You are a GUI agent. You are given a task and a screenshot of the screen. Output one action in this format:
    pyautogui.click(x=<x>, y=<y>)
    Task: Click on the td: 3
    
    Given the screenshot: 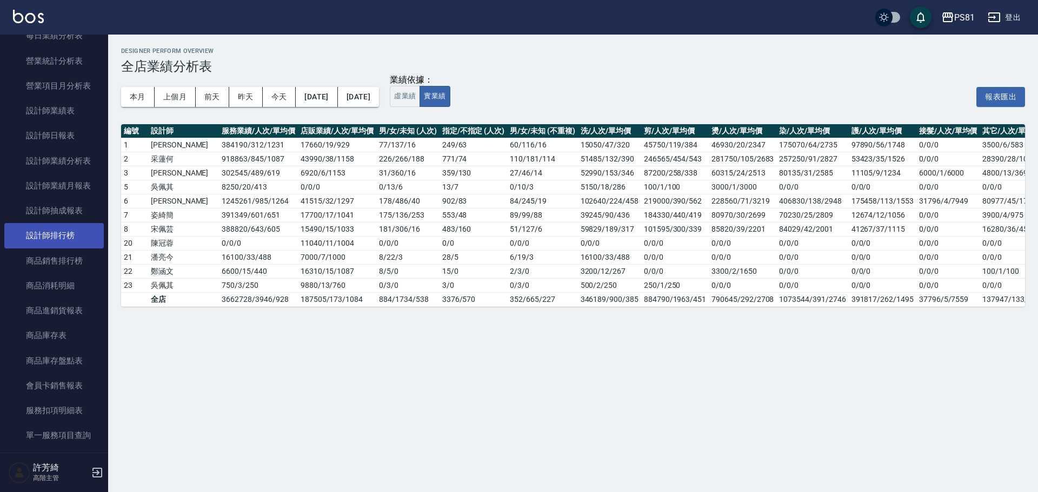 What is the action you would take?
    pyautogui.click(x=135, y=173)
    